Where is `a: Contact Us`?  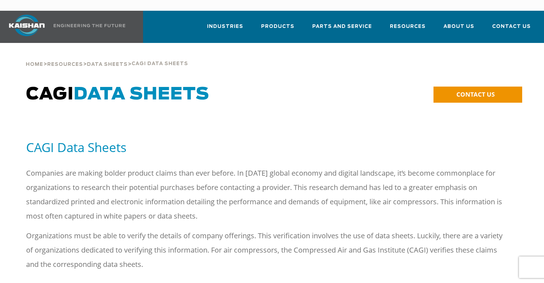
a: Contact Us is located at coordinates (512, 29).